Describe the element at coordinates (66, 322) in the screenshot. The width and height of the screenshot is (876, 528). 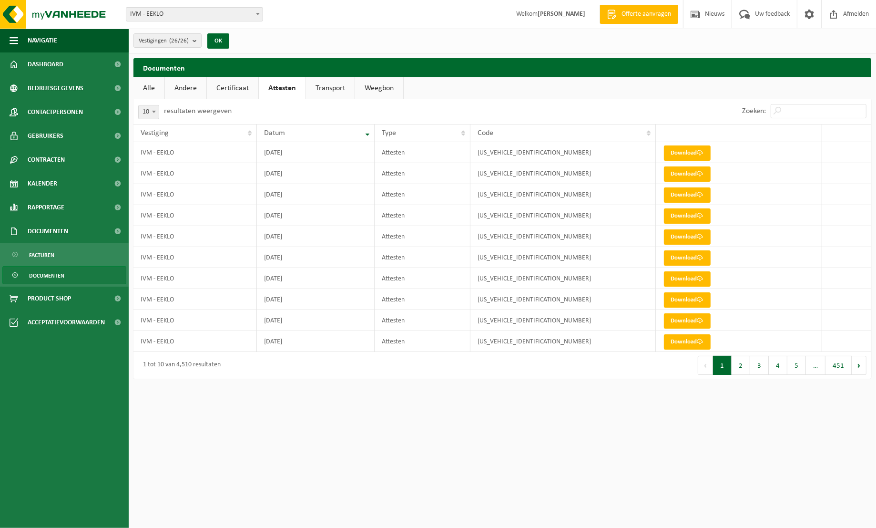
I see `span: Acceptatievoorwaarden` at that location.